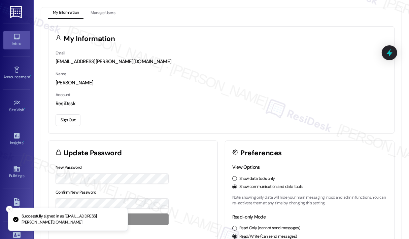 The width and height of the screenshot is (409, 239). Describe the element at coordinates (17, 106) in the screenshot. I see `a: Site Visit •` at that location.